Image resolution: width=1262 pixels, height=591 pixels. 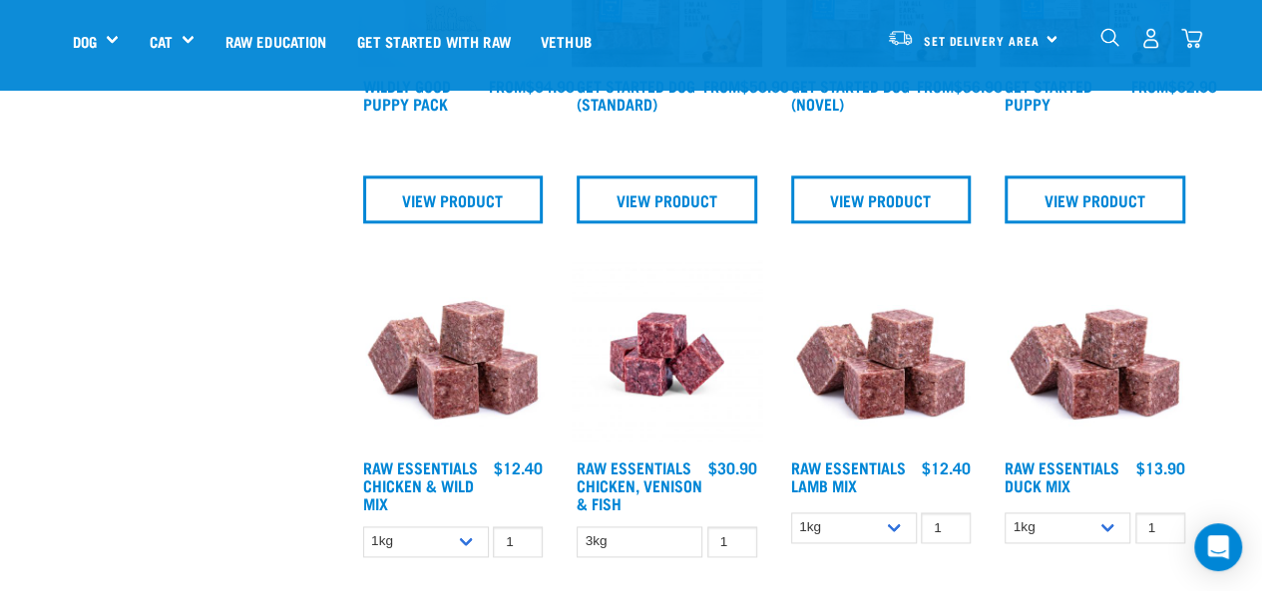 What do you see at coordinates (1061, 476) in the screenshot?
I see `a: Raw Essentials Duck Mix` at bounding box center [1061, 476].